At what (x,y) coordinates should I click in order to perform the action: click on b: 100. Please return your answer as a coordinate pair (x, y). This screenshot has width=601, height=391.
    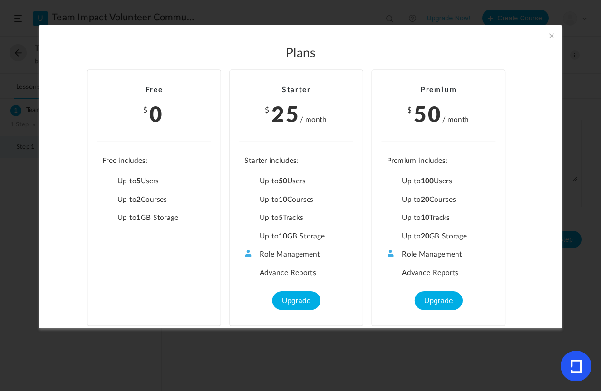
    Looking at the image, I should click on (427, 181).